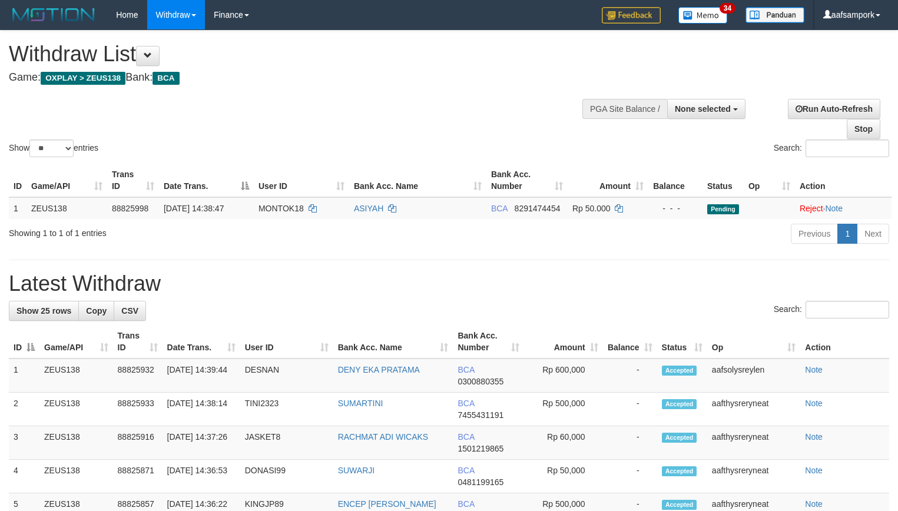 Image resolution: width=898 pixels, height=511 pixels. Describe the element at coordinates (18, 180) in the screenshot. I see `th: ID` at that location.